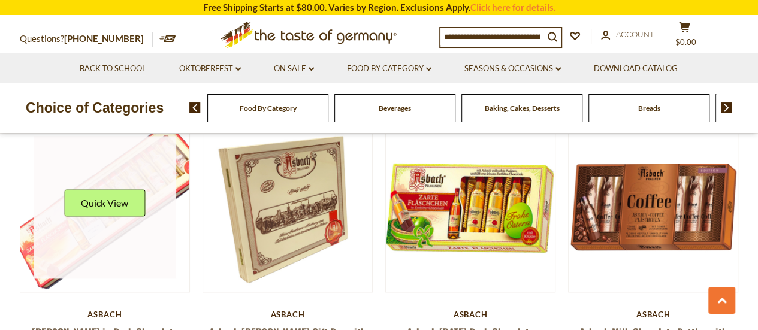 The width and height of the screenshot is (758, 330). Describe the element at coordinates (649, 108) in the screenshot. I see `span: Breads` at that location.